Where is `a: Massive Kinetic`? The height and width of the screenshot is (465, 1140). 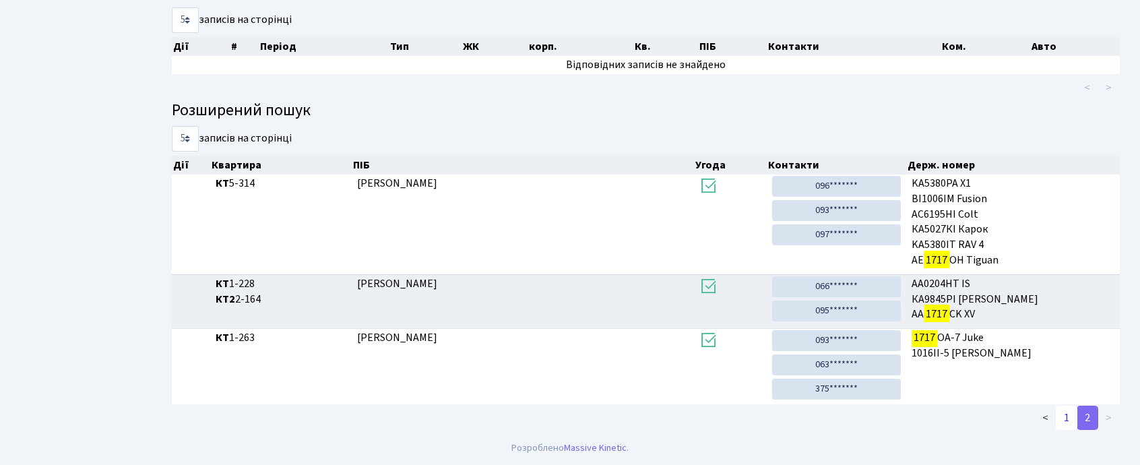 a: Massive Kinetic is located at coordinates (595, 448).